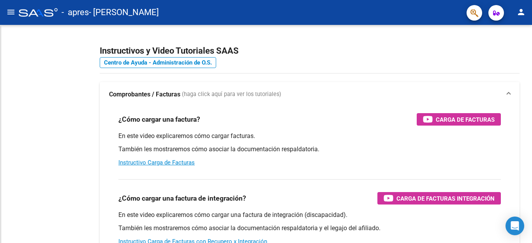 The width and height of the screenshot is (532, 243). What do you see at coordinates (231, 95) in the screenshot?
I see `span: (haga click aquí para ver los tutoriales)` at bounding box center [231, 95].